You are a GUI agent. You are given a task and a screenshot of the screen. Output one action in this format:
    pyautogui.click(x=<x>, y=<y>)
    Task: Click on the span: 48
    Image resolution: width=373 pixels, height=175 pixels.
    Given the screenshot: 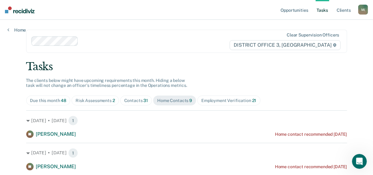 What is the action you would take?
    pyautogui.click(x=64, y=100)
    